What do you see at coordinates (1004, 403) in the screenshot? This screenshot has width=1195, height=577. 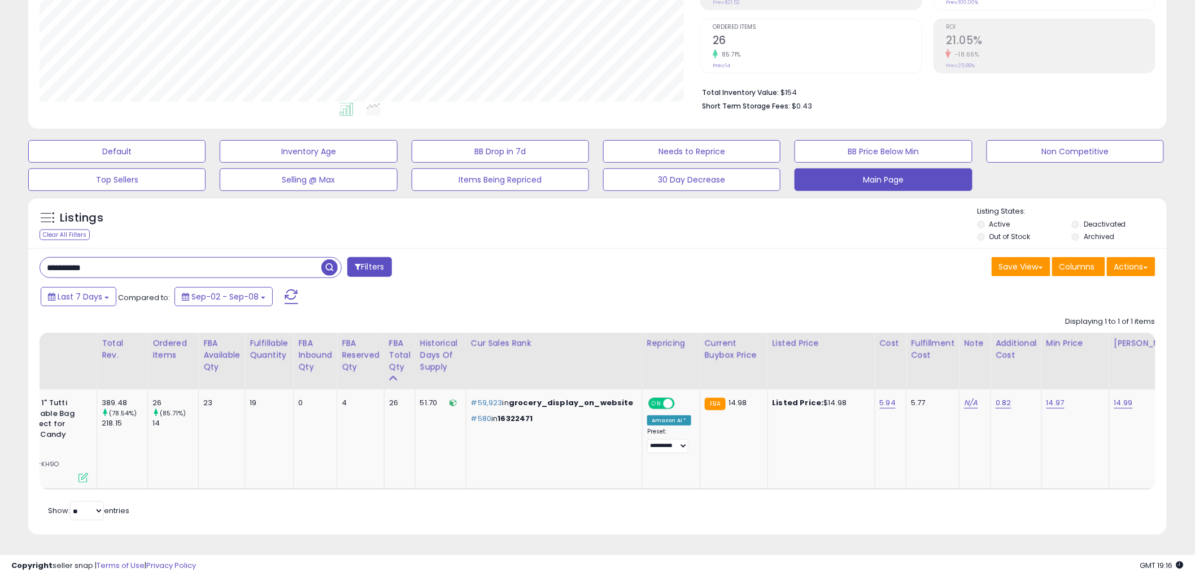 I see `a: 0.82` at bounding box center [1004, 403].